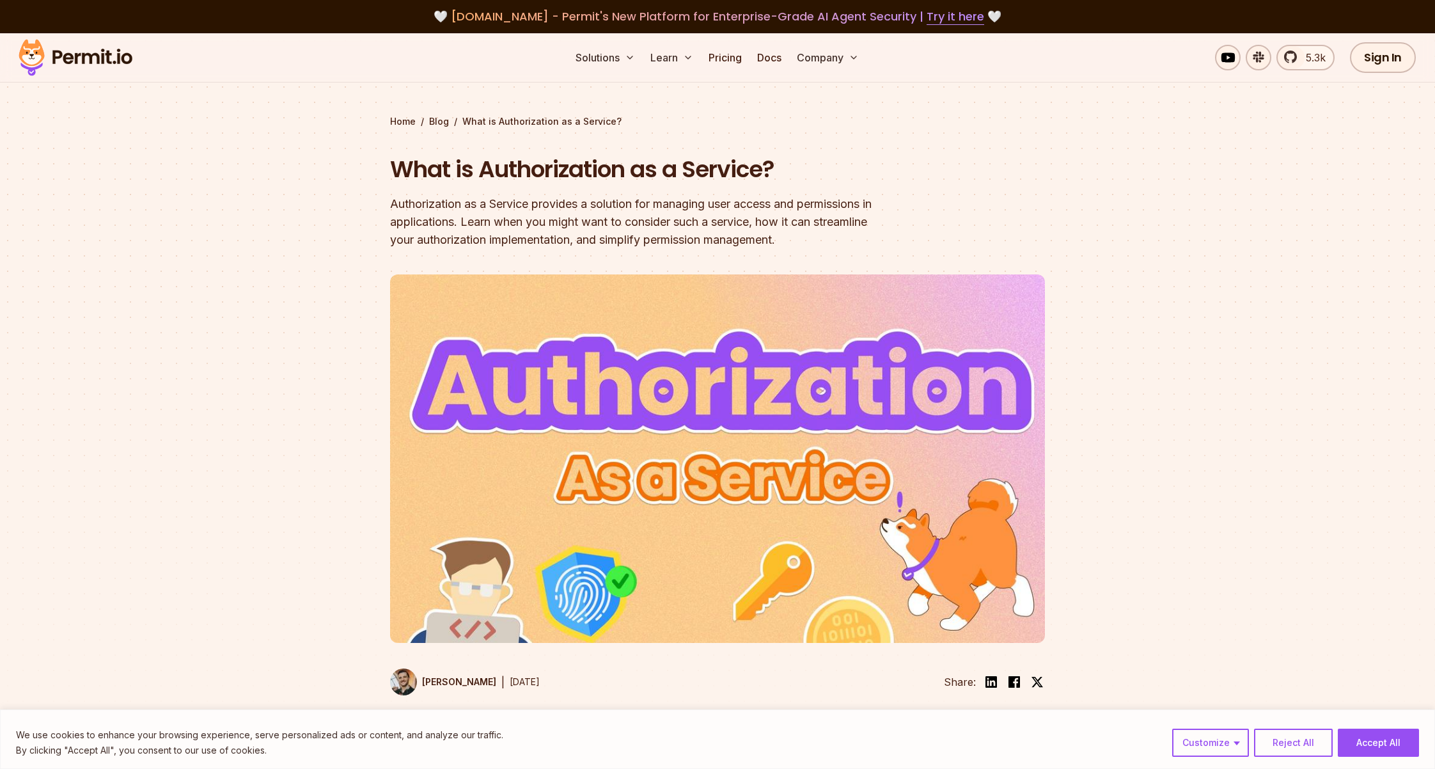  Describe the element at coordinates (725, 58) in the screenshot. I see `a: Pricing` at that location.